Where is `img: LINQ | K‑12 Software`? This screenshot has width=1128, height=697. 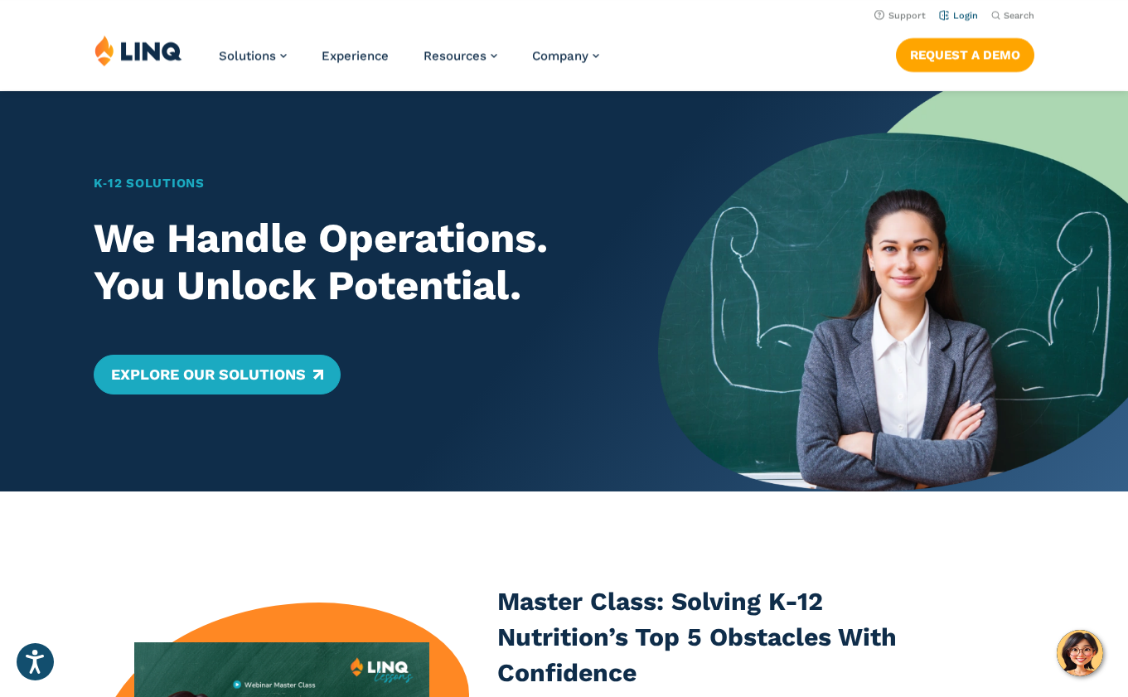 img: LINQ | K‑12 Software is located at coordinates (138, 51).